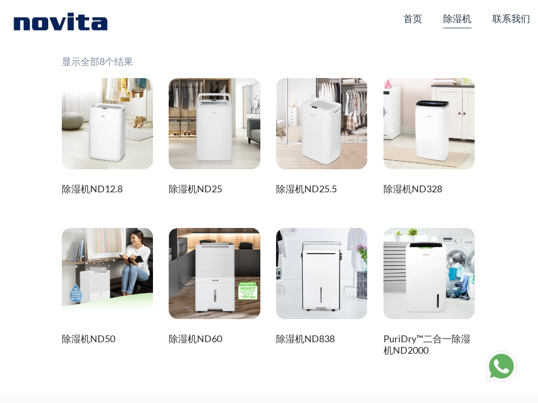 The height and width of the screenshot is (403, 538). Describe the element at coordinates (214, 289) in the screenshot. I see `a: 除湿机ND60` at that location.